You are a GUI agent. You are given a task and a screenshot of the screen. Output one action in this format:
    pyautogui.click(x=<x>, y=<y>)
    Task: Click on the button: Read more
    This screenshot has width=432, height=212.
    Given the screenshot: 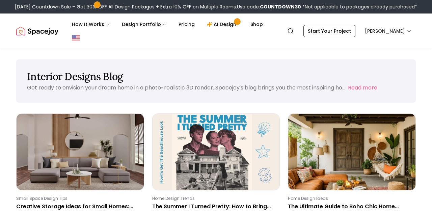 What is the action you would take?
    pyautogui.click(x=362, y=88)
    